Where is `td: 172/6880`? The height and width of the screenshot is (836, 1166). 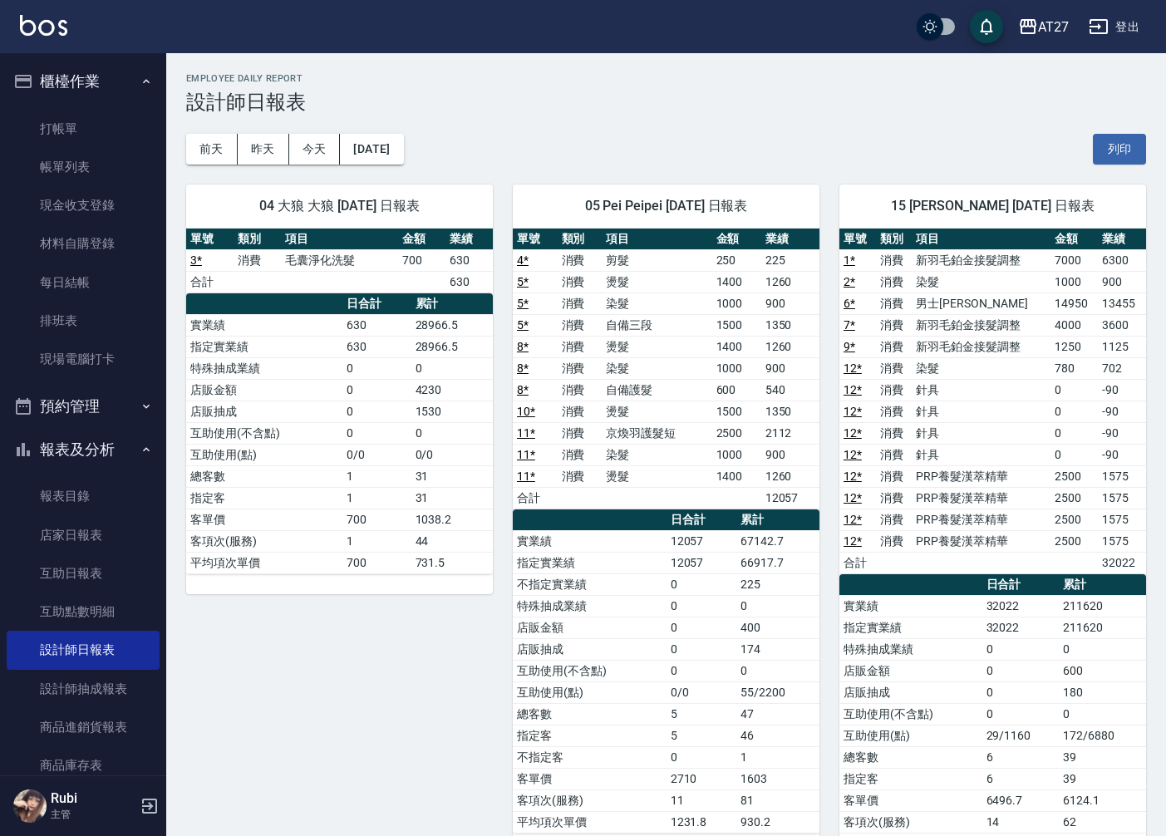
td: 172/6880 is located at coordinates (1102, 736).